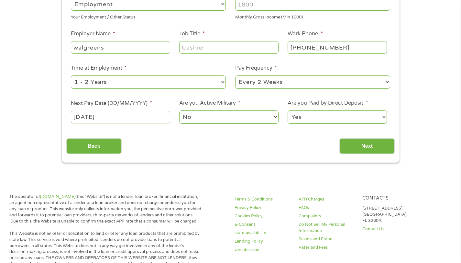  Describe the element at coordinates (120, 47) in the screenshot. I see `input: Walmart` at that location.